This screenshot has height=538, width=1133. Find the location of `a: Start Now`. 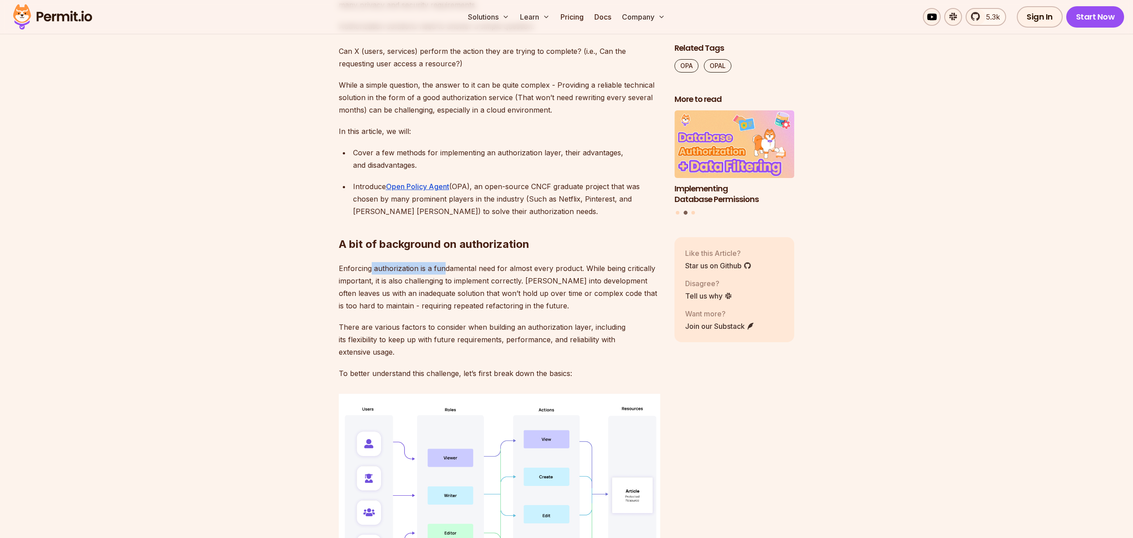

a: Start Now is located at coordinates (1096, 17).